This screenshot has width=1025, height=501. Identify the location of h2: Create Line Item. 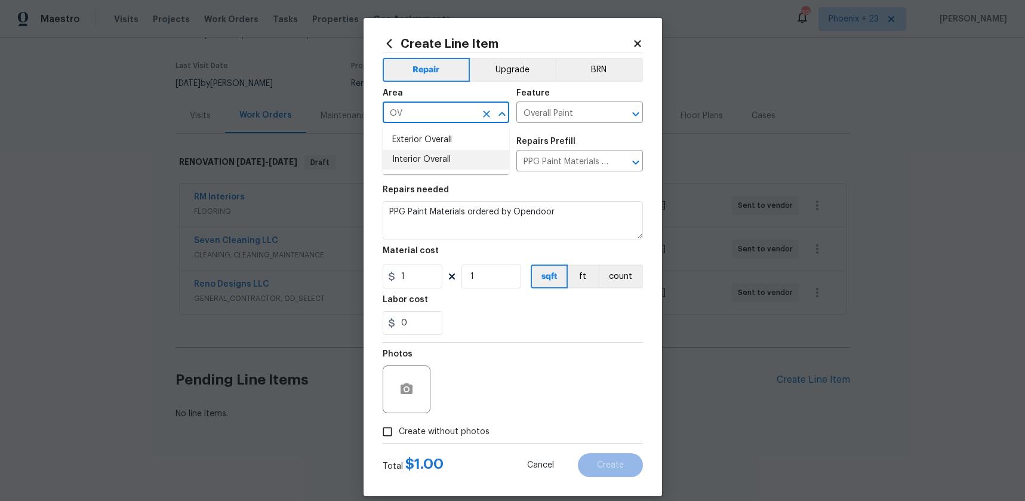
(507, 44).